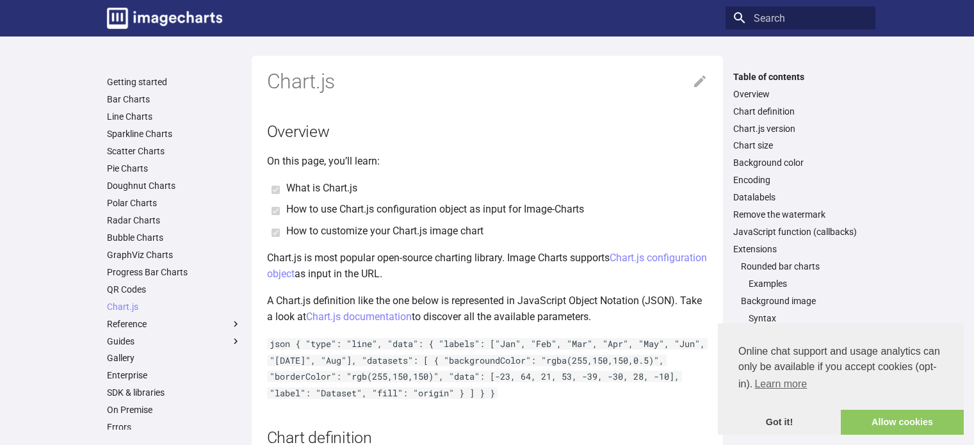  Describe the element at coordinates (174, 289) in the screenshot. I see `a: QR Codes` at that location.